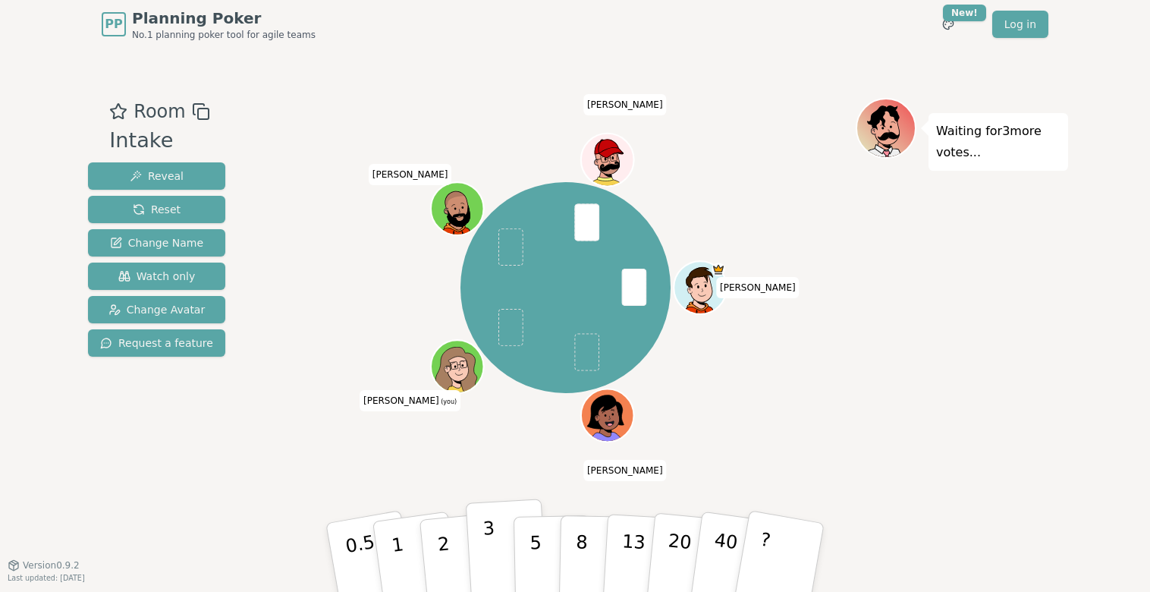 Image resolution: width=1150 pixels, height=592 pixels. What do you see at coordinates (156, 209) in the screenshot?
I see `span: Reset` at bounding box center [156, 209].